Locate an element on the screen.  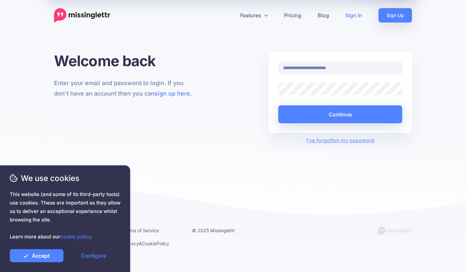
a: Privacy is located at coordinates (131, 243).